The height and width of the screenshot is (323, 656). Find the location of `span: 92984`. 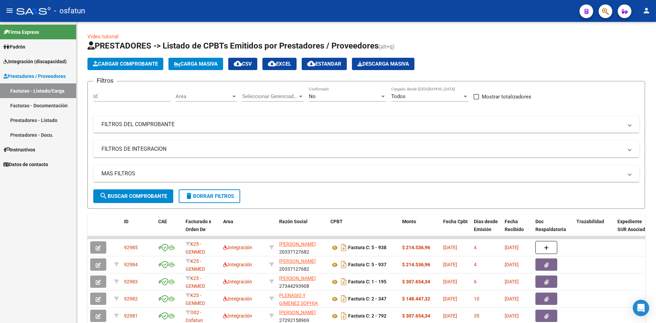

span: 92984 is located at coordinates (131, 265).